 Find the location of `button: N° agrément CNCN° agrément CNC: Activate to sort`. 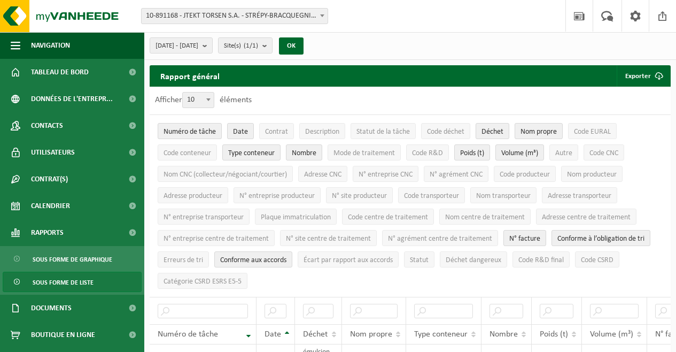

button: N° agrément CNCN° agrément CNC: Activate to sort is located at coordinates (456, 174).